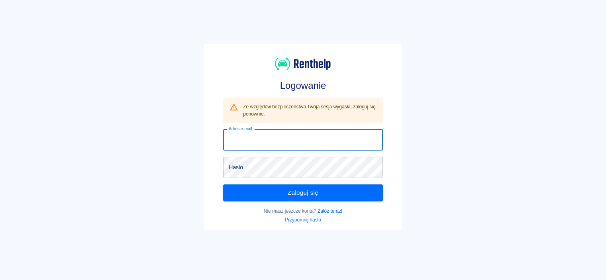 This screenshot has height=280, width=606. What do you see at coordinates (330, 211) in the screenshot?
I see `a: Załóż teraz!` at bounding box center [330, 211].